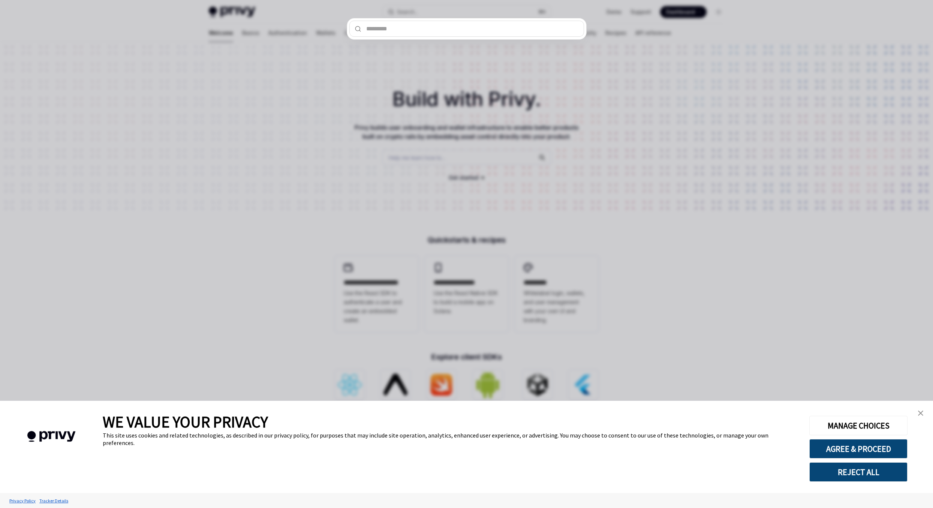 This screenshot has width=933, height=508. I want to click on img: close banner, so click(920, 413).